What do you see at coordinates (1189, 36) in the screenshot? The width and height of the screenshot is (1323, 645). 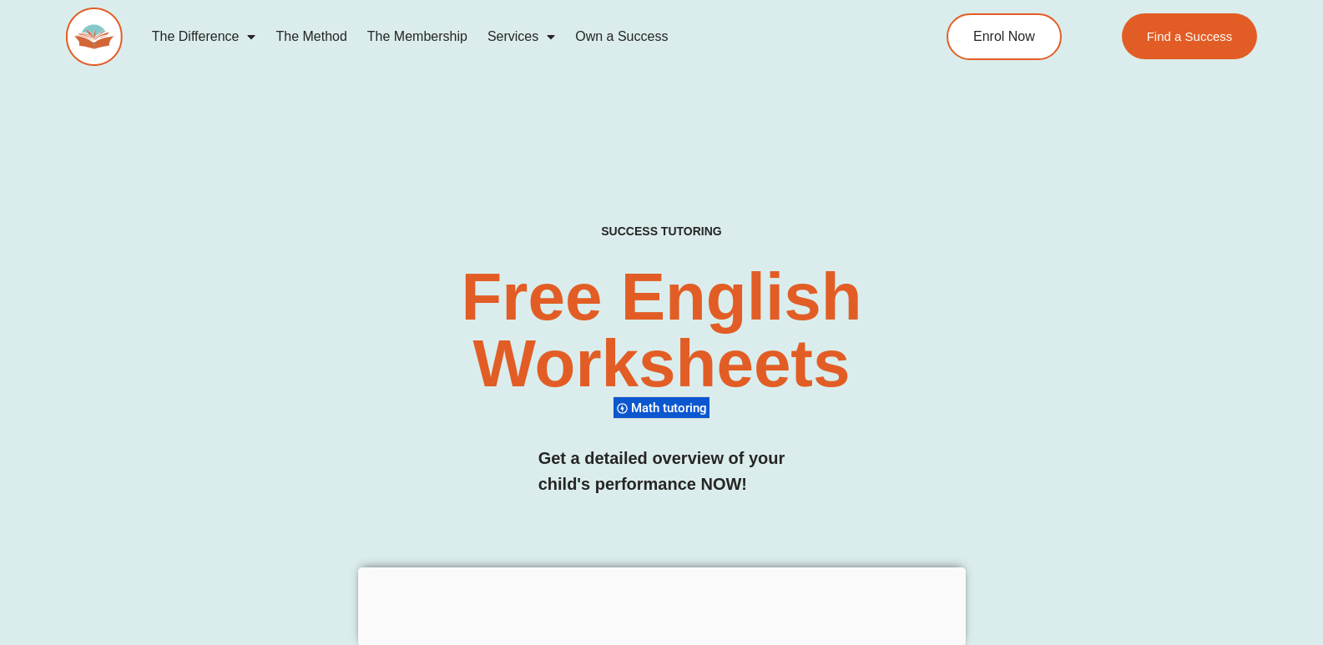 I see `a: Find a Success` at bounding box center [1189, 36].